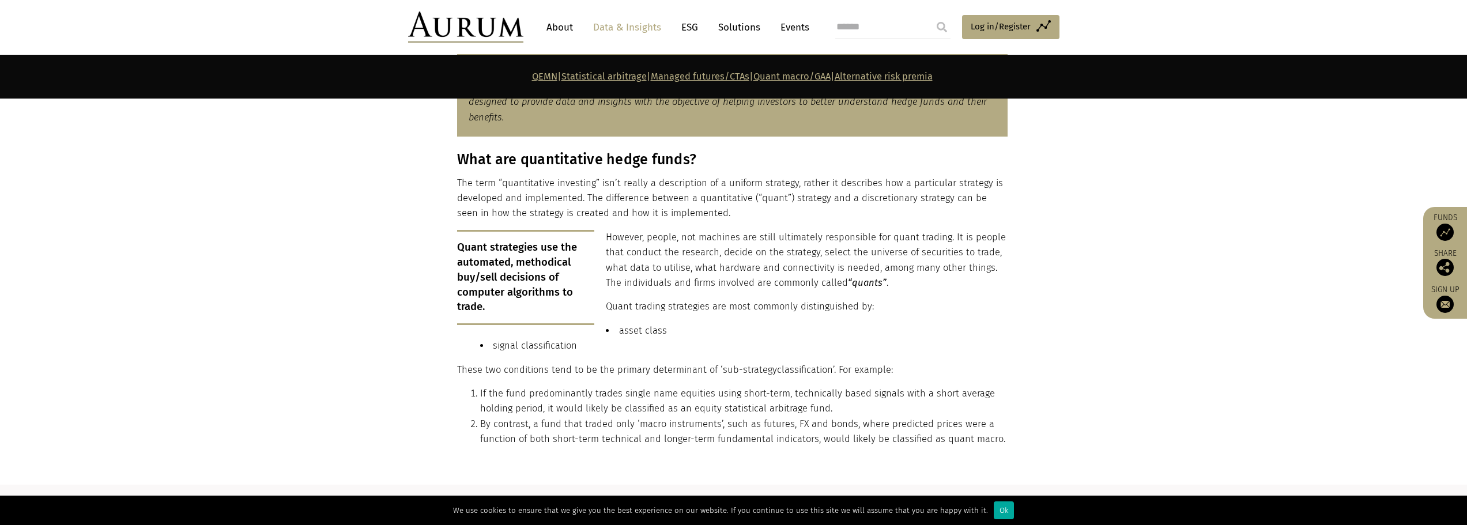 The image size is (1467, 525). I want to click on span: Log in/Register, so click(1000, 27).